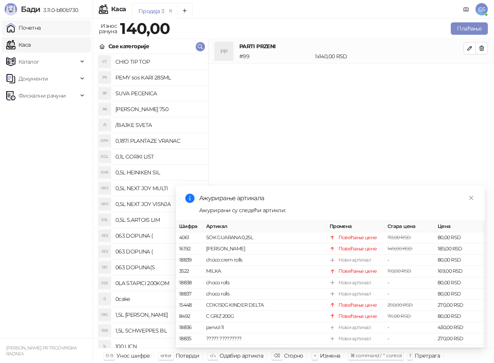  Describe the element at coordinates (145, 28) in the screenshot. I see `strong: 140,00` at that location.